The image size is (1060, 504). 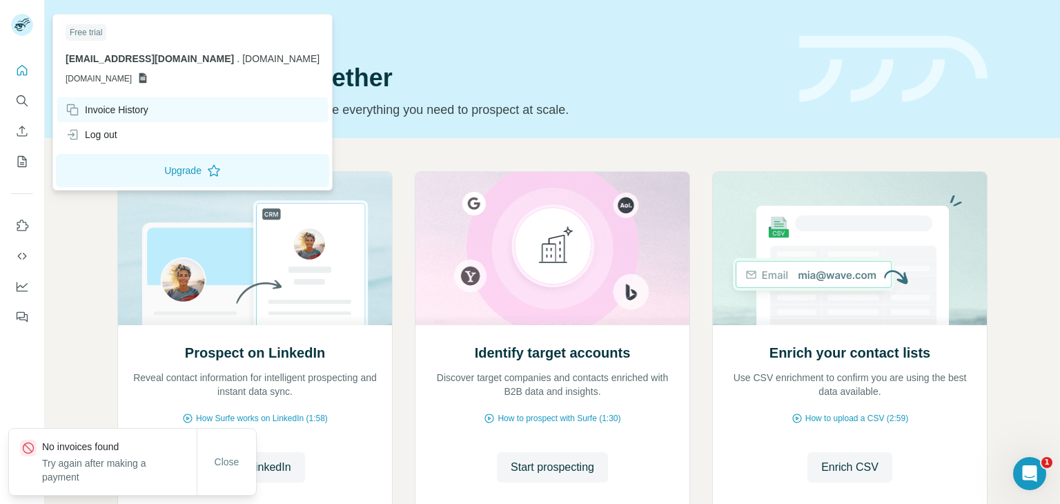 What do you see at coordinates (22, 256) in the screenshot?
I see `button: Use Surfe API` at bounding box center [22, 256].